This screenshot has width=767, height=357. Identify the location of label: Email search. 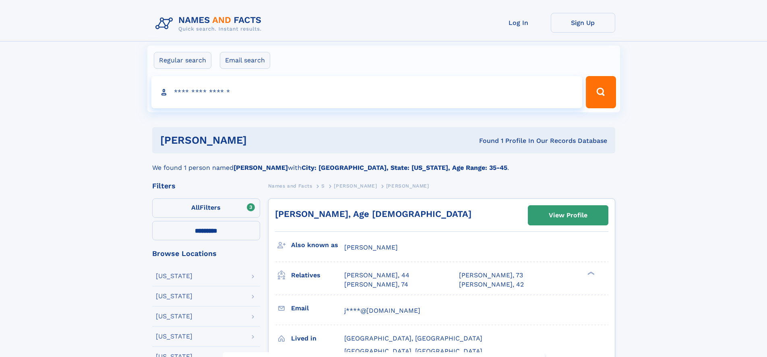
(245, 60).